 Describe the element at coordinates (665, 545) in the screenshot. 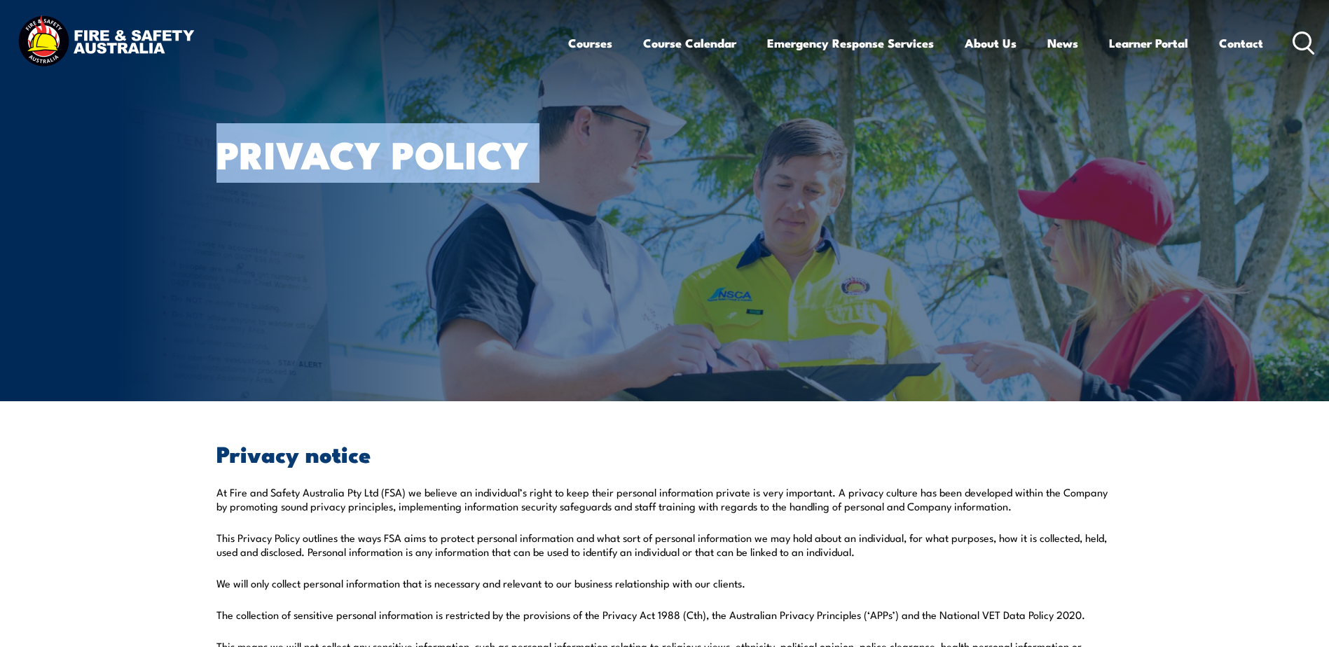

I see `p: This Privacy Policy outlines the ways FSA aims to protect personal information and what sort of p...` at that location.